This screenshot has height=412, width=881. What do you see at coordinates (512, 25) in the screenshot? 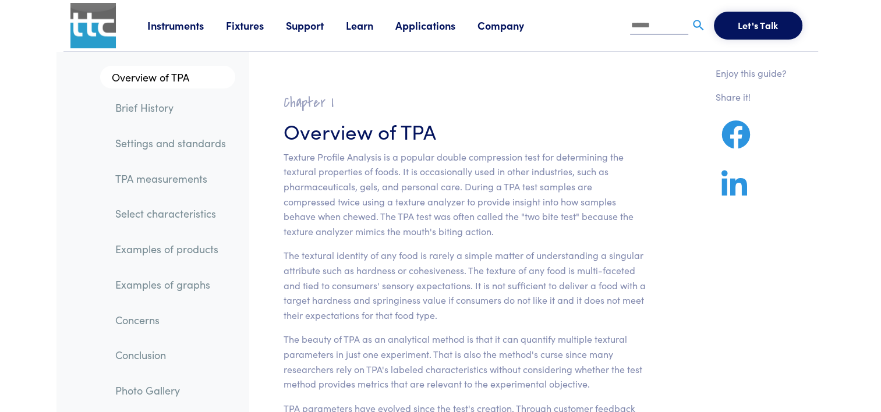
I see `a: Company` at bounding box center [512, 25].